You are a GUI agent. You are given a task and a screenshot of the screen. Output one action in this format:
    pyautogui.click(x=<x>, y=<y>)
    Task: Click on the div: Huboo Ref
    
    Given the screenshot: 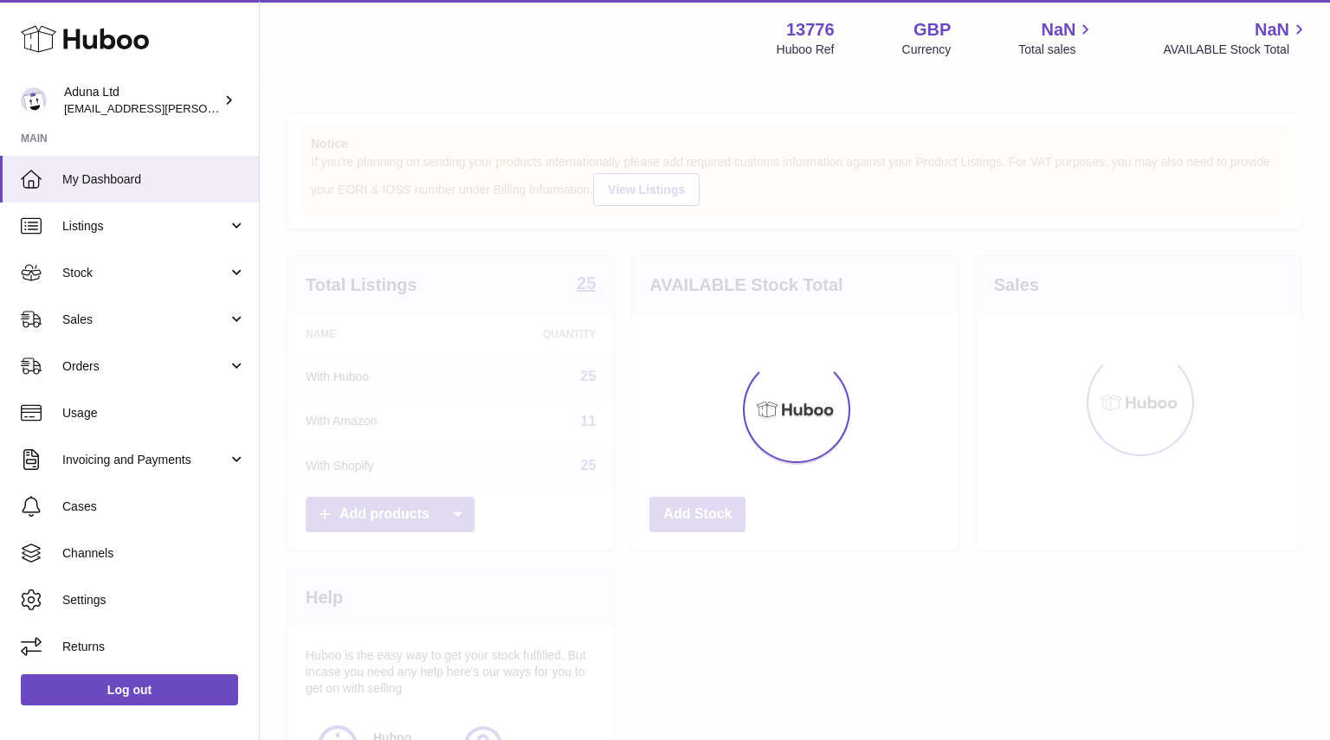 What is the action you would take?
    pyautogui.click(x=805, y=49)
    